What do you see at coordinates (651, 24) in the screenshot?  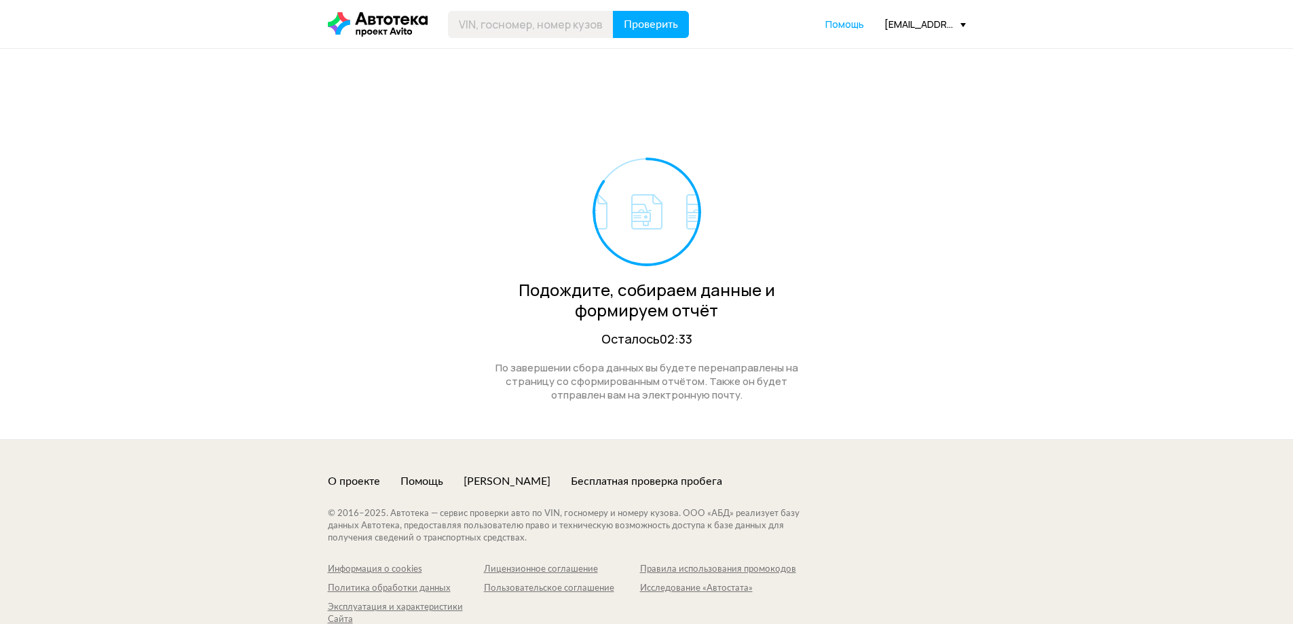 I see `span: Проверить` at bounding box center [651, 24].